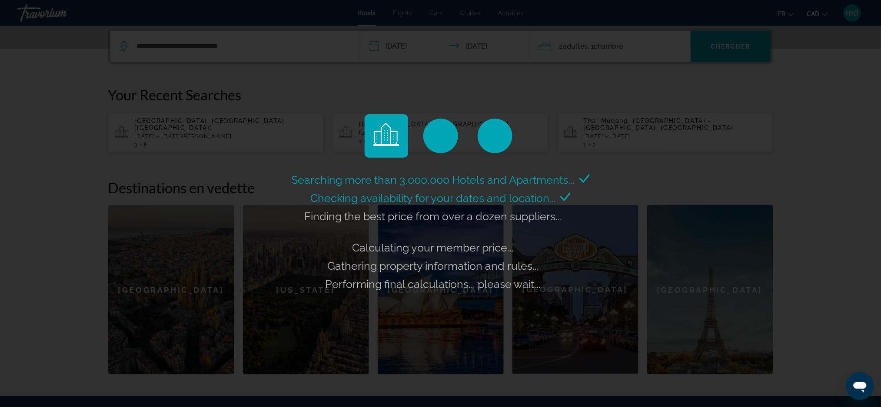  I want to click on span: Performing final calculations... please wait..., so click(434, 284).